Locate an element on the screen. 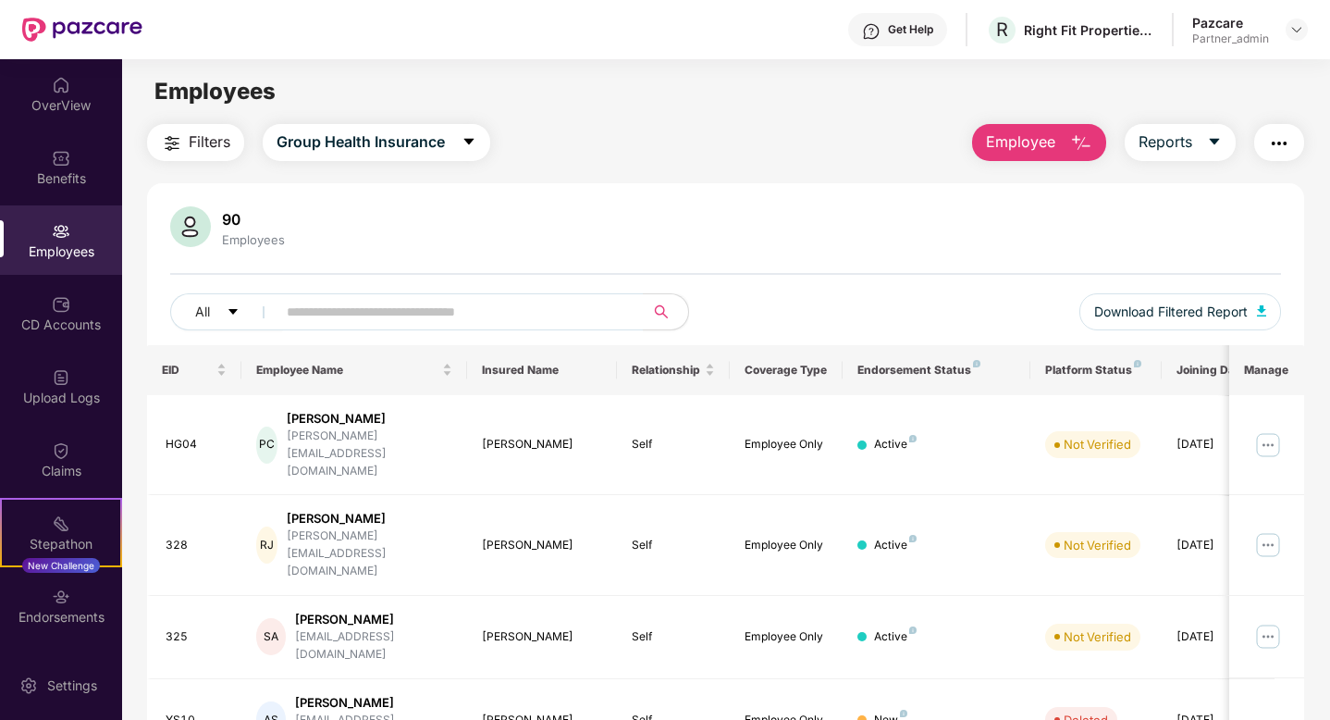 The height and width of the screenshot is (720, 1330). div: 90 is located at coordinates (253, 219).